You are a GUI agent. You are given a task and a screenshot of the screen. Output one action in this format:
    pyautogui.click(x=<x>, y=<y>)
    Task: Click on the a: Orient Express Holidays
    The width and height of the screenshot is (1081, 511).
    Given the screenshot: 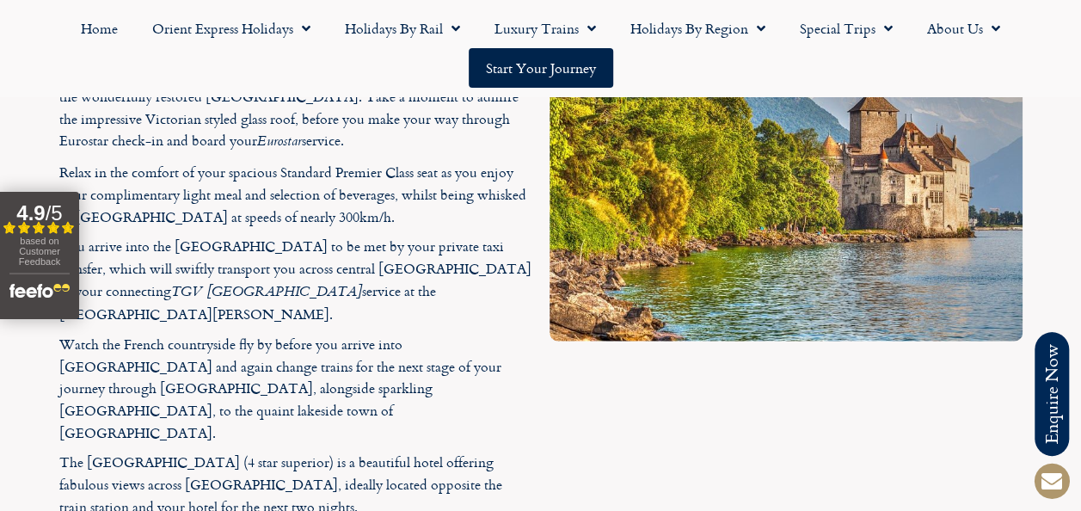 What is the action you would take?
    pyautogui.click(x=231, y=28)
    